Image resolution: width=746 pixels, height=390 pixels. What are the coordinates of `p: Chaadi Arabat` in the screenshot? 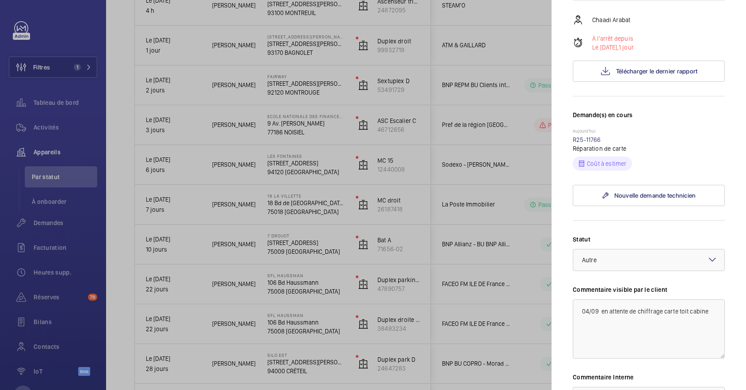 It's located at (611, 20).